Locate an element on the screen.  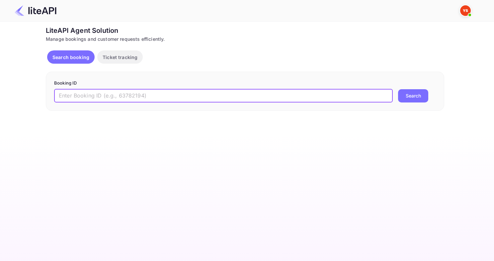
div: Manage bookings and customer requests efficiently. is located at coordinates (245, 39).